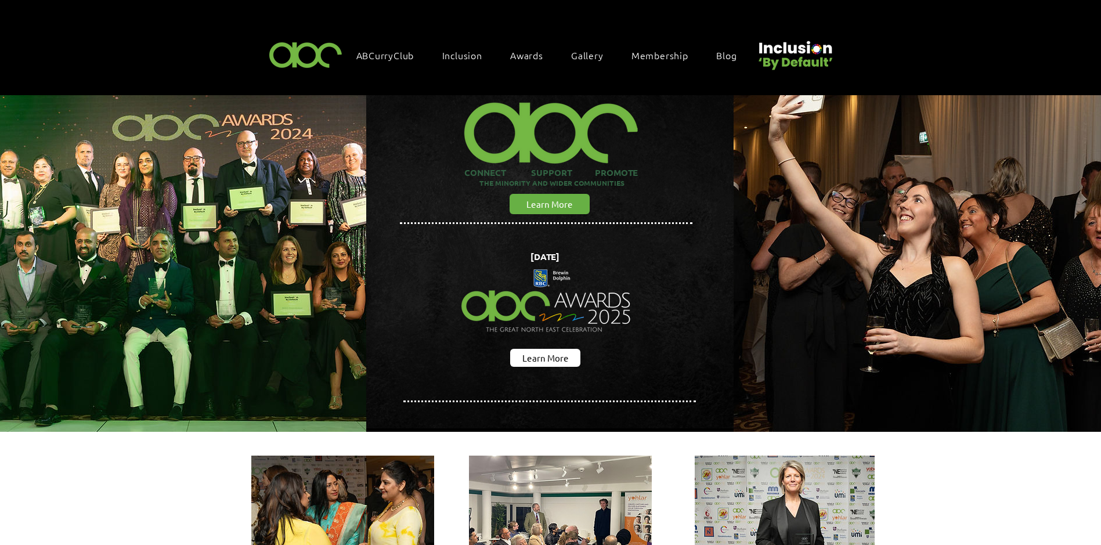  What do you see at coordinates (306, 54) in the screenshot?
I see `img: ABC-Logo-Blank-Background-01-01-2.png` at bounding box center [306, 54].